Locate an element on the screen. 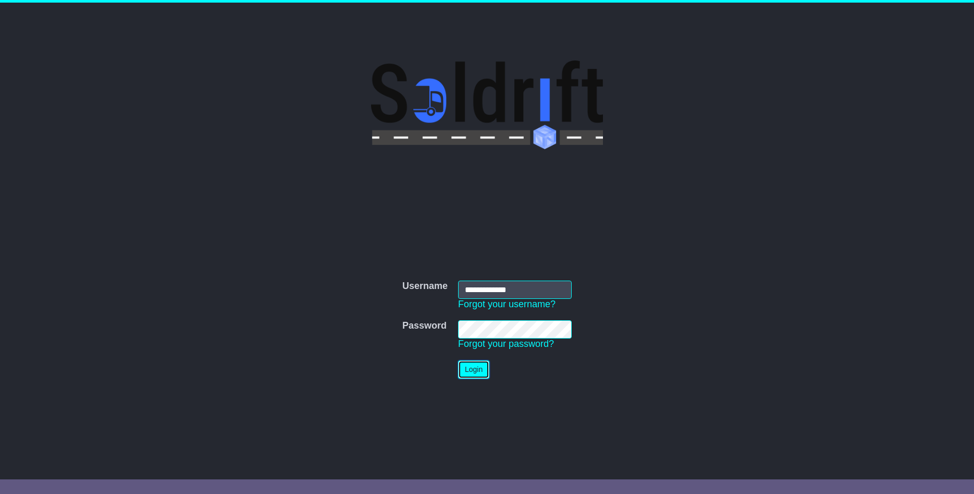 The image size is (974, 494). label: Password is located at coordinates (424, 326).